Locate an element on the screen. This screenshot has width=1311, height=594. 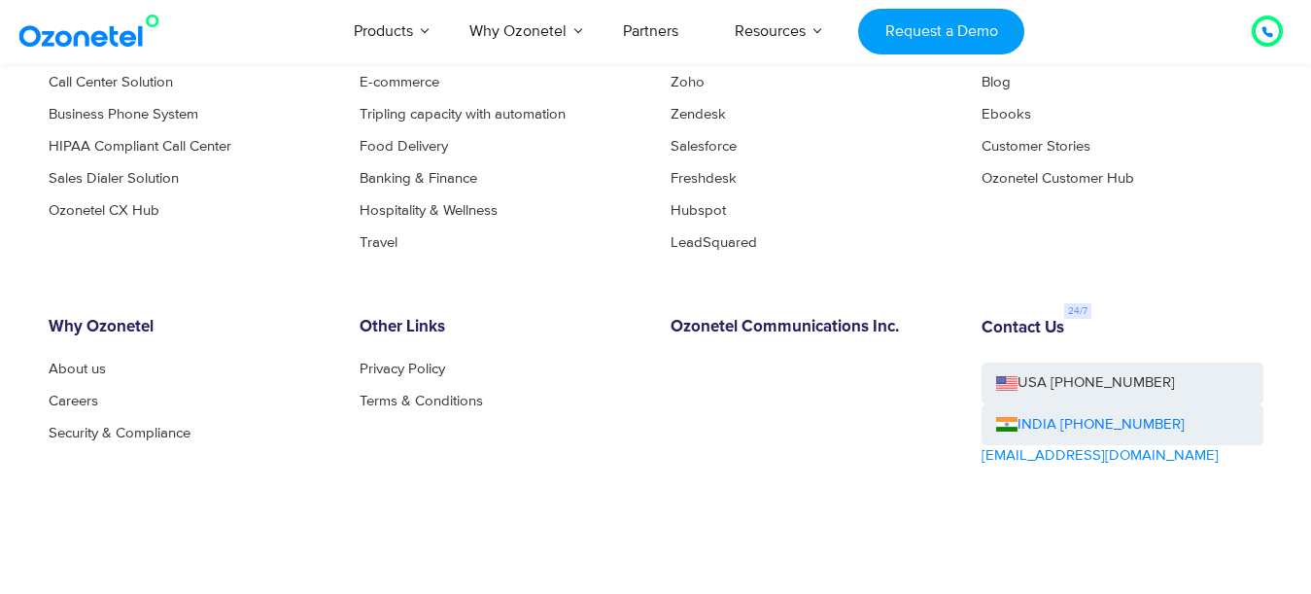
h6: Other Links is located at coordinates (500, 327).